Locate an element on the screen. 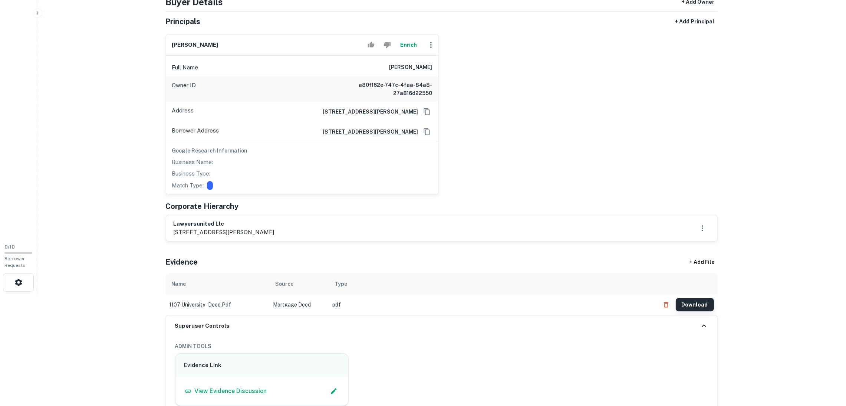  p: Business Name: is located at coordinates (193, 162).